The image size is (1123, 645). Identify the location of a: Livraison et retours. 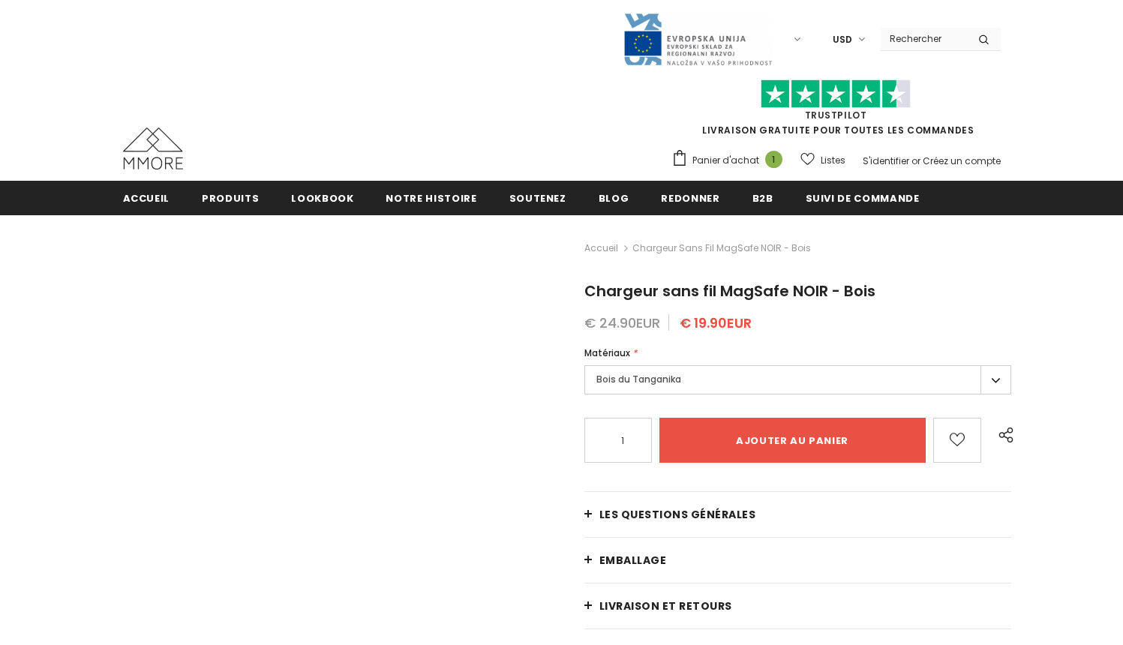
(798, 606).